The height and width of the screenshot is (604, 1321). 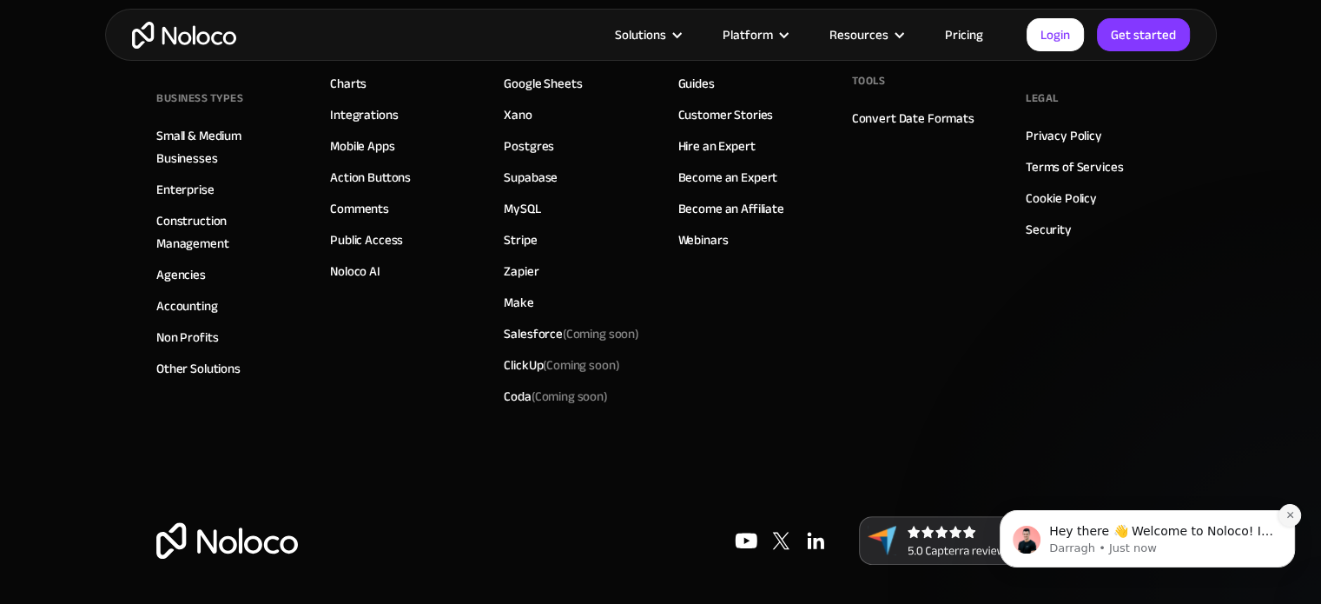 What do you see at coordinates (53, 139) in the screenshot?
I see `img: Profile image for Darragh` at bounding box center [53, 139].